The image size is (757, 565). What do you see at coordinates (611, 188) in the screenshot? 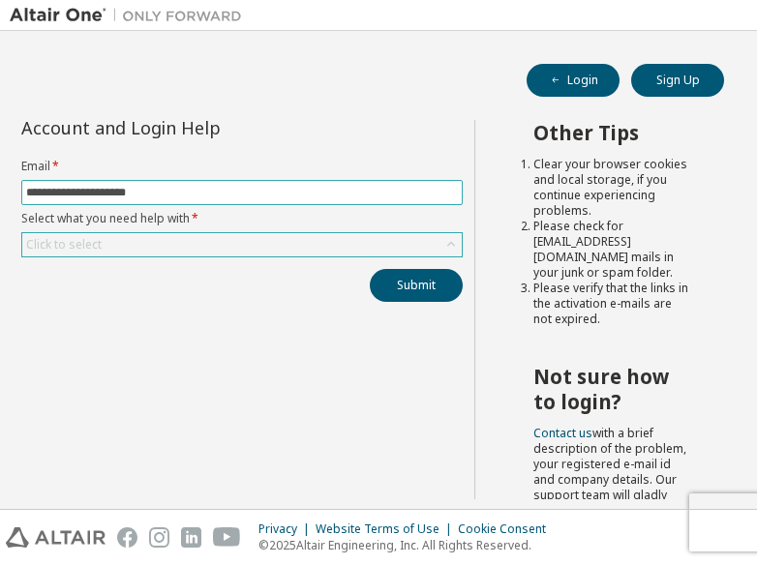
I see `li: Clear your browser cookies and local storage, if you continue experiencing problems.` at bounding box center [611, 188].